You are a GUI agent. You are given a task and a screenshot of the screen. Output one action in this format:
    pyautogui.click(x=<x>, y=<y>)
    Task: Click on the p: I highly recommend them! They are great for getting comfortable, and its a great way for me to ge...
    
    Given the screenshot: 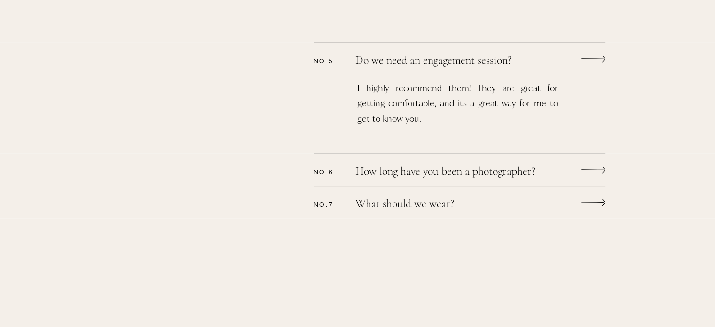 What is the action you would take?
    pyautogui.click(x=458, y=113)
    